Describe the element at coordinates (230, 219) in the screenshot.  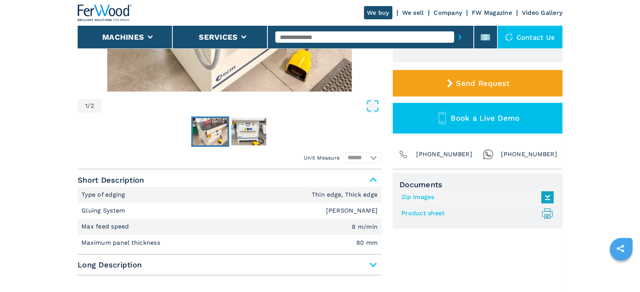
I see `div: Short Description` at that location.